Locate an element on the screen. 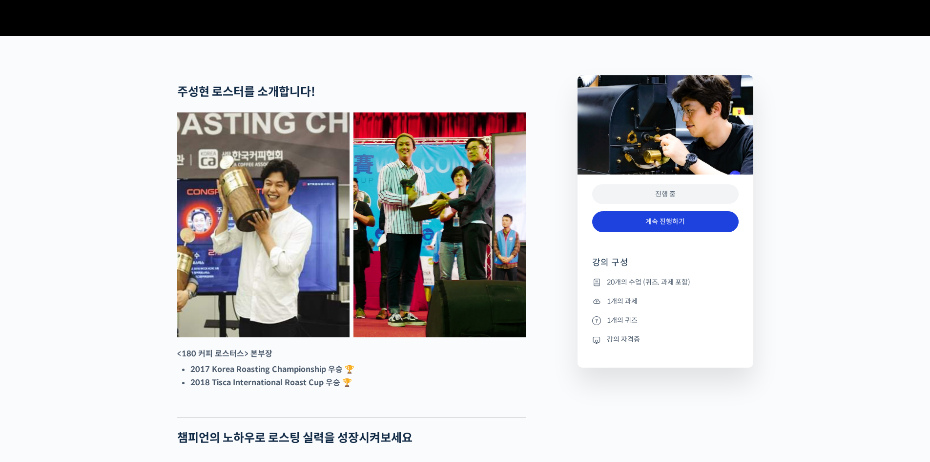 The height and width of the screenshot is (462, 930). strong: 챔피언의 노하우로 로스팅 실력을 성장시켜보세요 is located at coordinates (295, 438).